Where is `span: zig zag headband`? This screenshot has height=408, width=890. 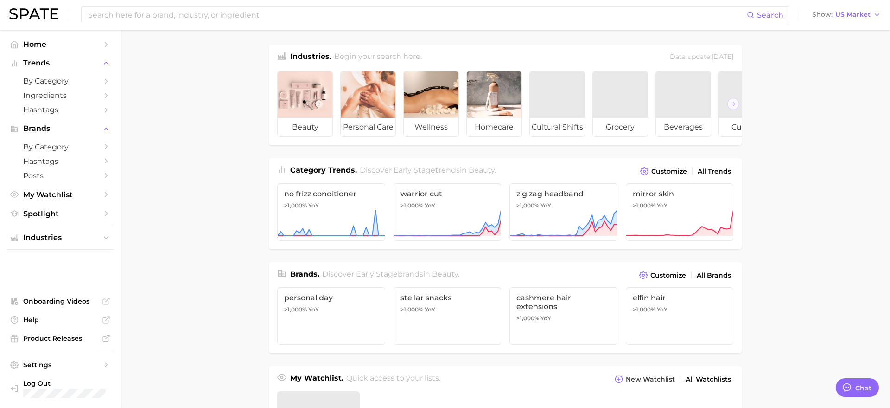
span: zig zag headband is located at coordinates (563, 193).